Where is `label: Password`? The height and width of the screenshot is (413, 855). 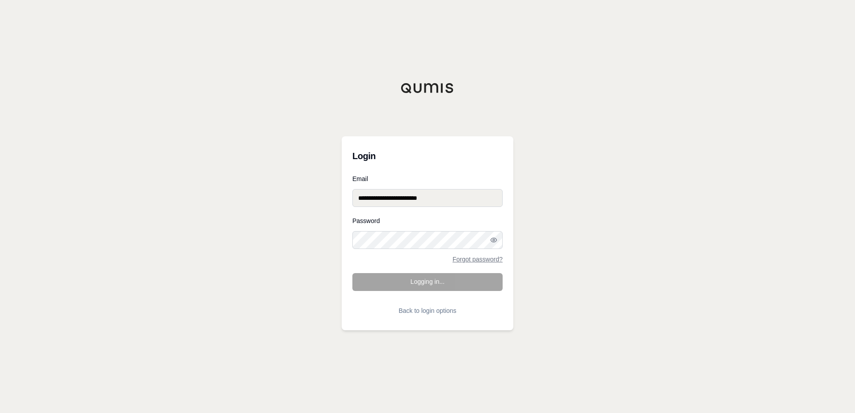 label: Password is located at coordinates (427, 221).